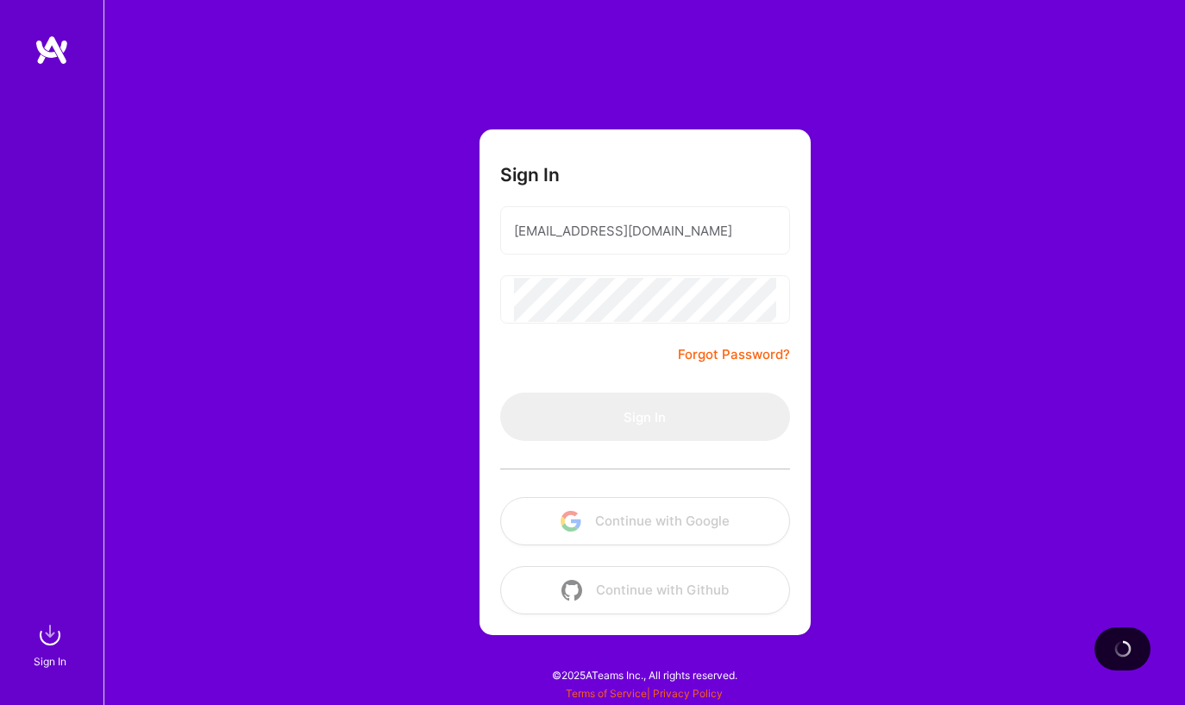 The image size is (1185, 705). I want to click on div: Sign In, so click(50, 661).